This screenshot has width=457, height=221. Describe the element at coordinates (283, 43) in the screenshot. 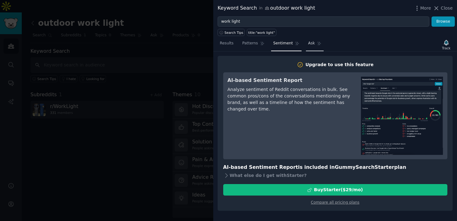

I see `span: Sentiment` at that location.